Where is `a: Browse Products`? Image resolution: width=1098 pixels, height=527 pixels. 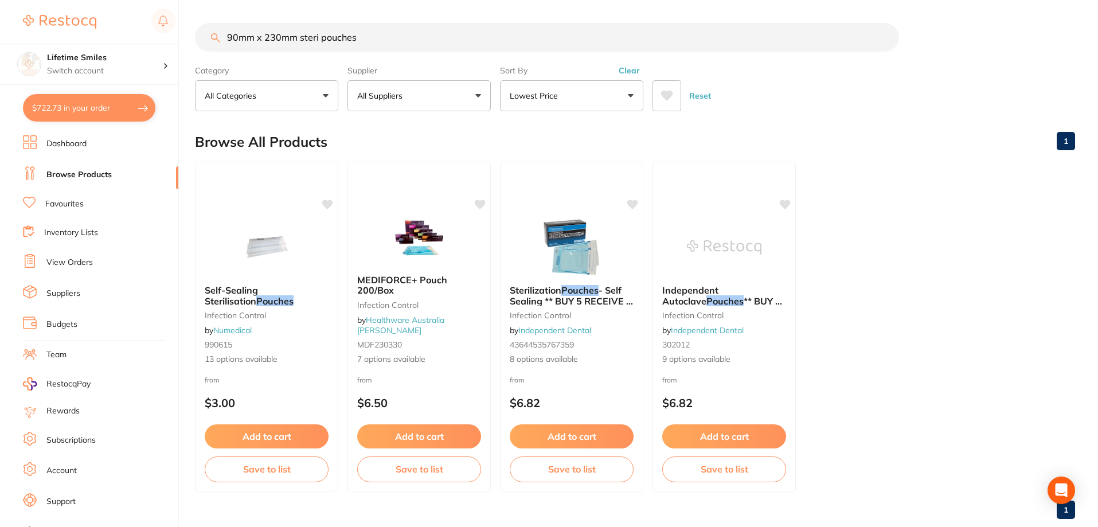
a: Browse Products is located at coordinates (79, 175).